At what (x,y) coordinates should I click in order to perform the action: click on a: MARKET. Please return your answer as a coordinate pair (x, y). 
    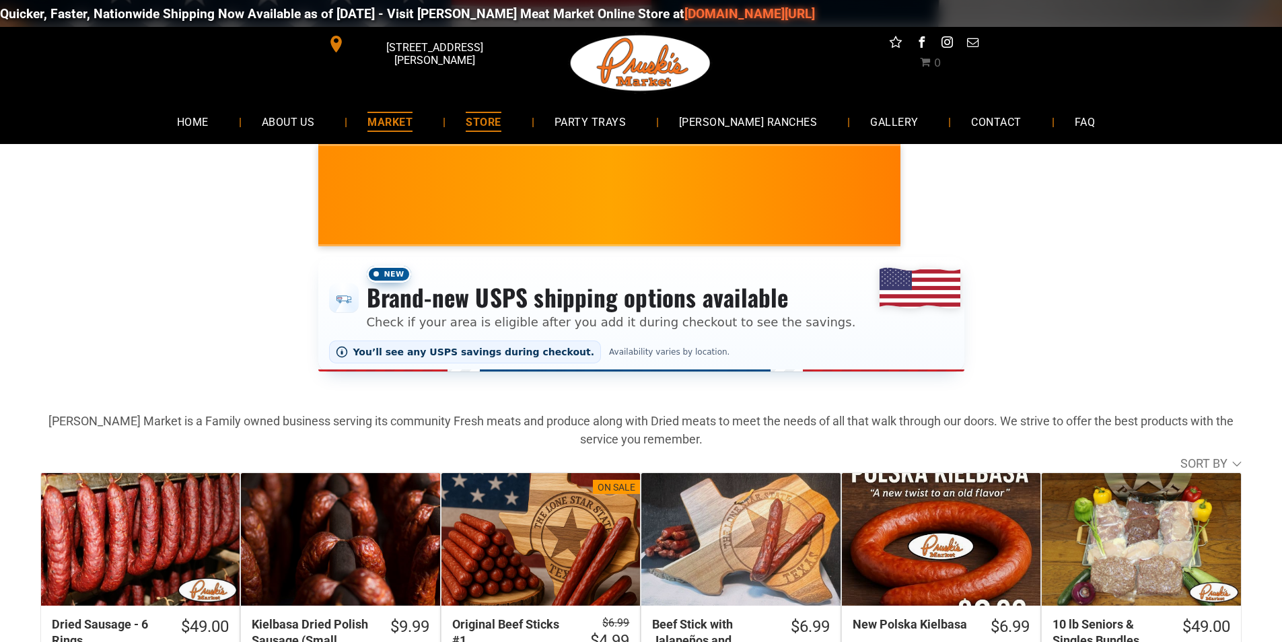
    Looking at the image, I should click on (390, 121).